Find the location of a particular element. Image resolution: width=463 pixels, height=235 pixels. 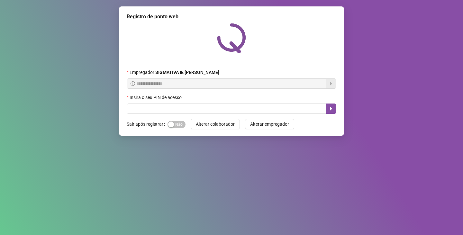

span: info-circle is located at coordinates (133, 84).